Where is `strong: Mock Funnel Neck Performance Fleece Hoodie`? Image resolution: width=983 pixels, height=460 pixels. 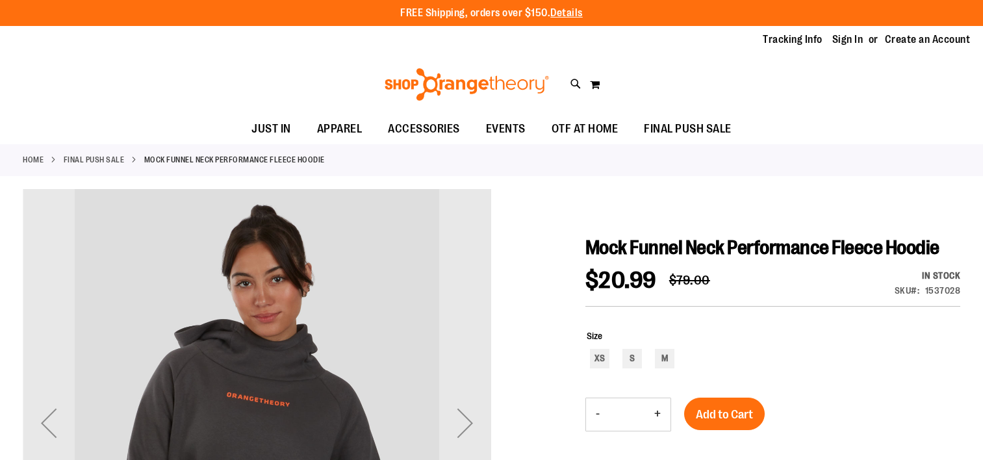 strong: Mock Funnel Neck Performance Fleece Hoodie is located at coordinates (235, 160).